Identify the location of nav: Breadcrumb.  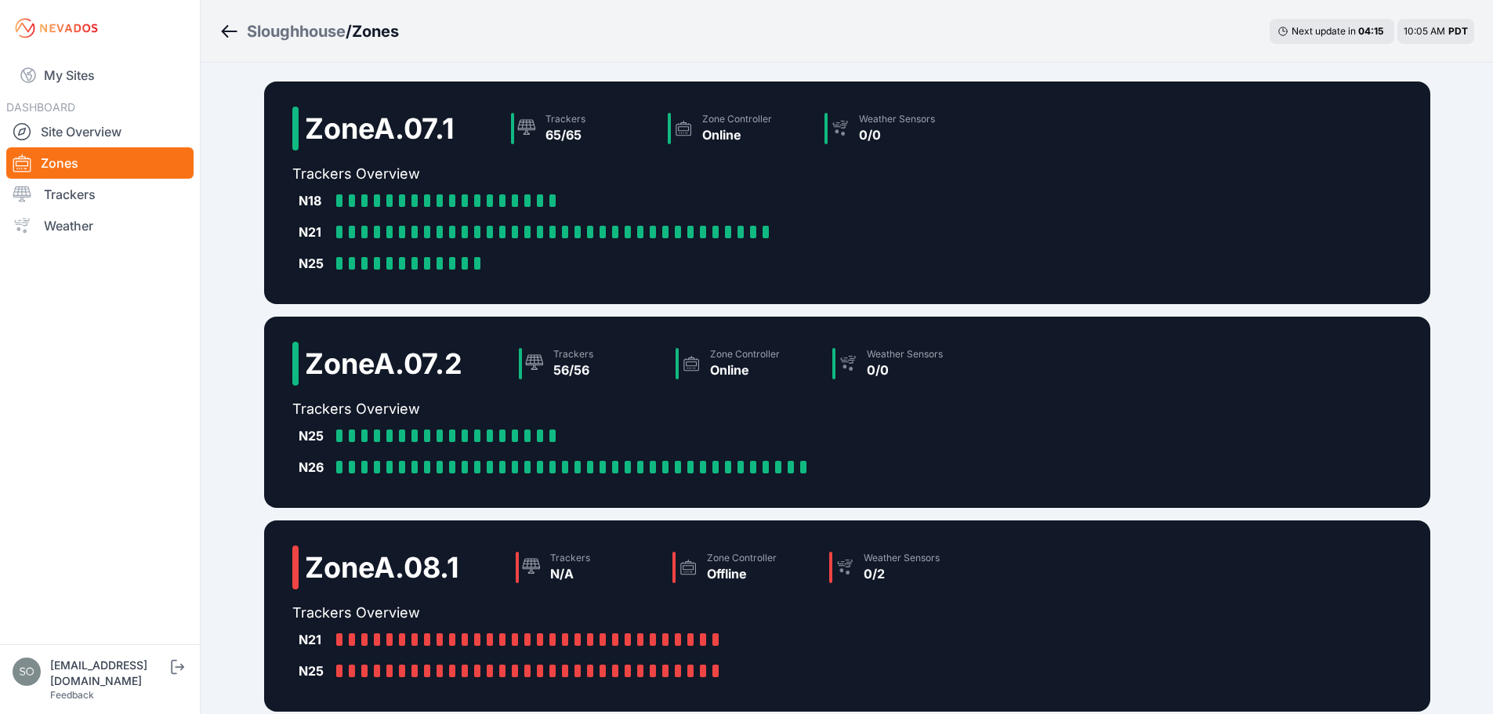
(309, 31).